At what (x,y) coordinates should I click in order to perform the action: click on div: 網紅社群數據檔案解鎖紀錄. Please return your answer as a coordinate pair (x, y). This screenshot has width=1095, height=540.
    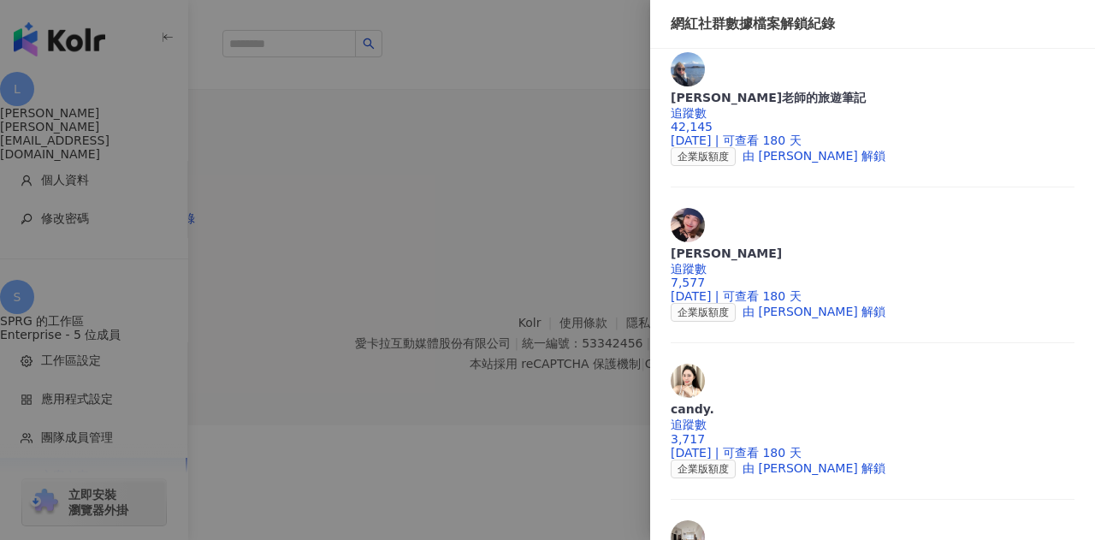
    Looking at the image, I should click on (873, 24).